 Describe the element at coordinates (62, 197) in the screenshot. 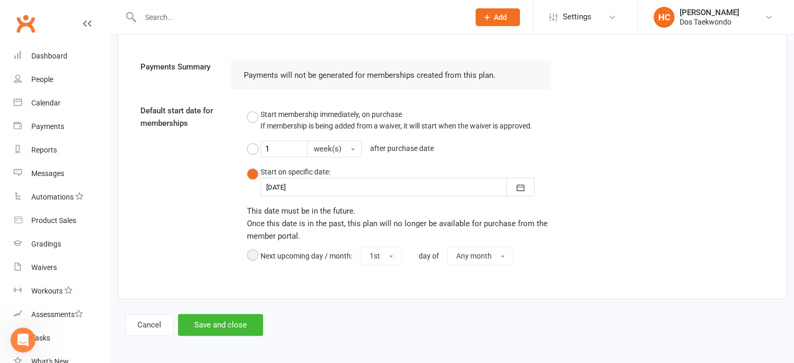

I see `a: Automations` at that location.